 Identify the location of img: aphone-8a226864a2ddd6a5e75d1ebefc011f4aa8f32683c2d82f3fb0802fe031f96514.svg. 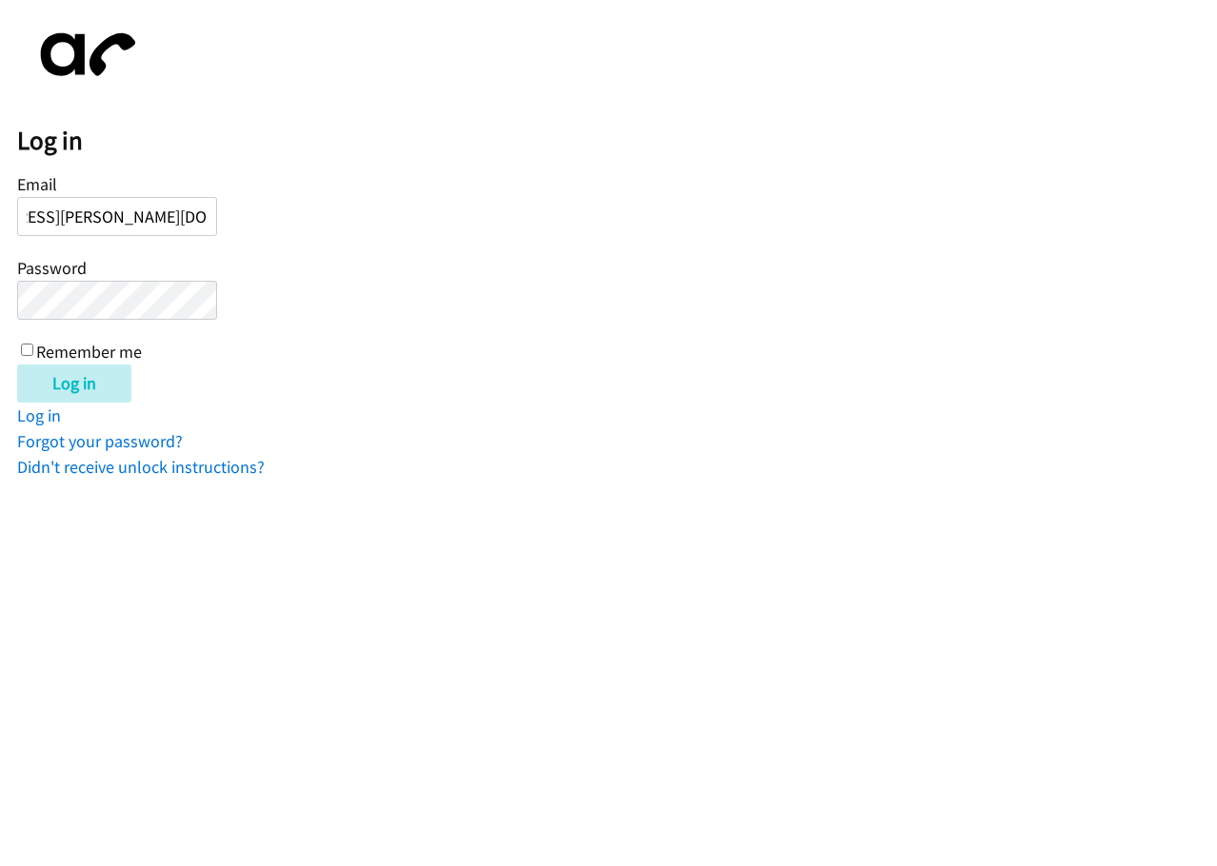
(84, 54).